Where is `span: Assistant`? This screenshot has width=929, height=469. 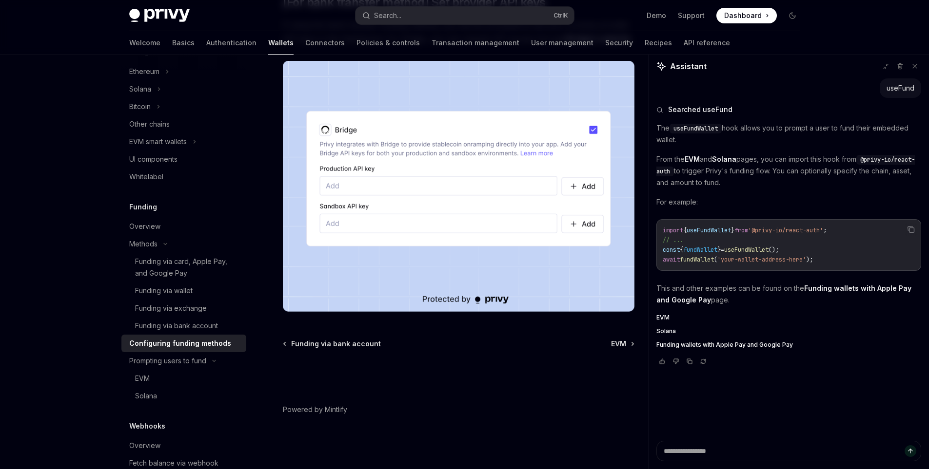
span: Assistant is located at coordinates (688, 66).